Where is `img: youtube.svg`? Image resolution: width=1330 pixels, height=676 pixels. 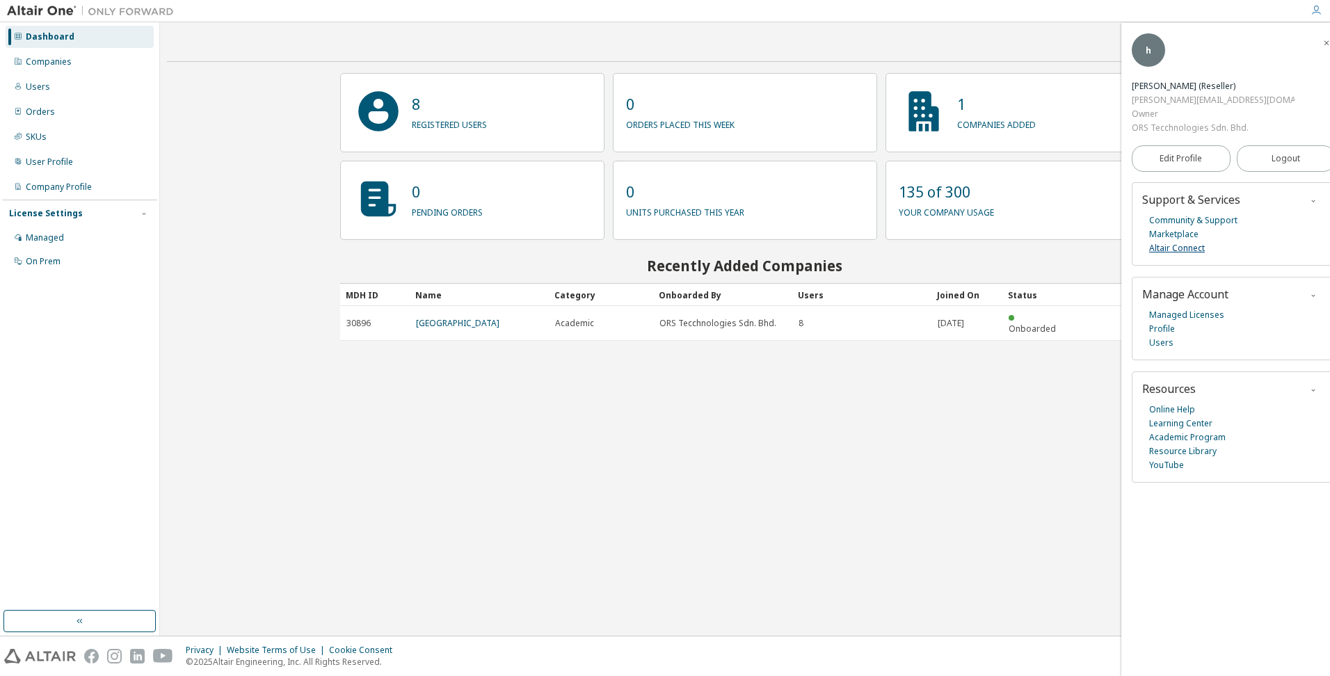 img: youtube.svg is located at coordinates (163, 656).